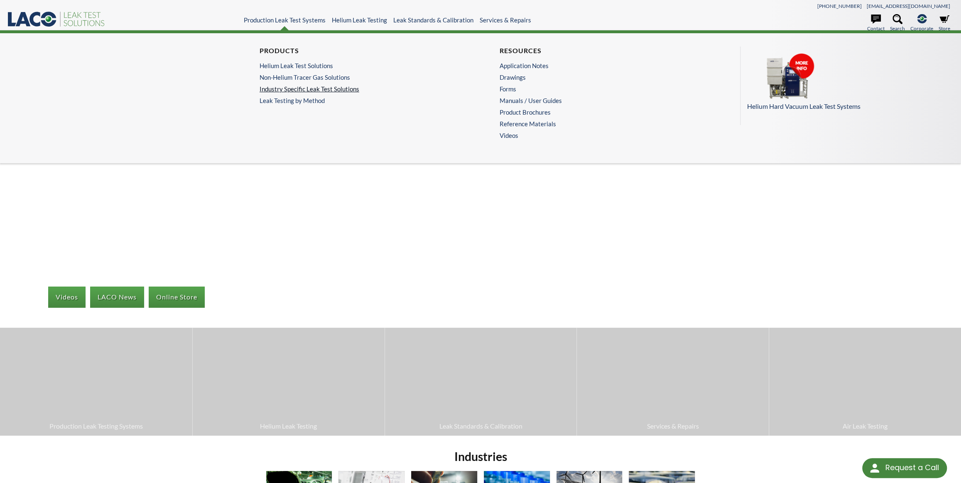 This screenshot has height=483, width=961. Describe the element at coordinates (599, 89) in the screenshot. I see `a: Forms` at that location.